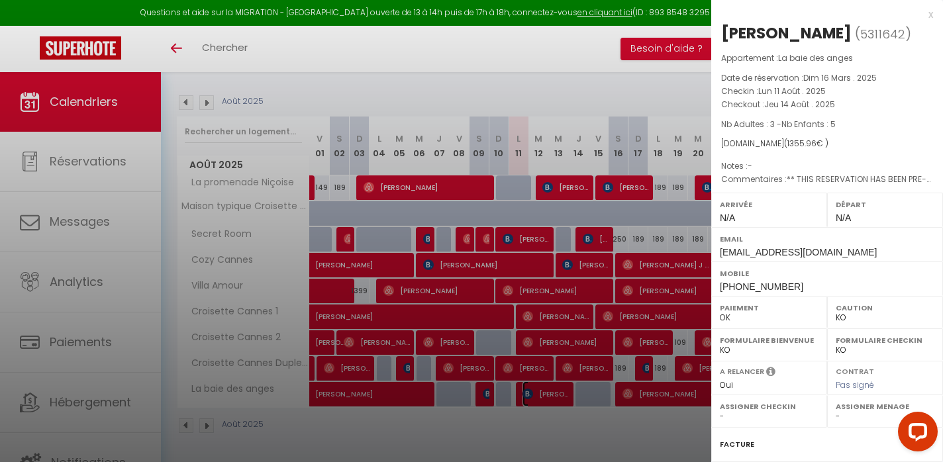 The image size is (943, 462). What do you see at coordinates (769, 205) in the screenshot?
I see `label: Arrivée` at bounding box center [769, 205].